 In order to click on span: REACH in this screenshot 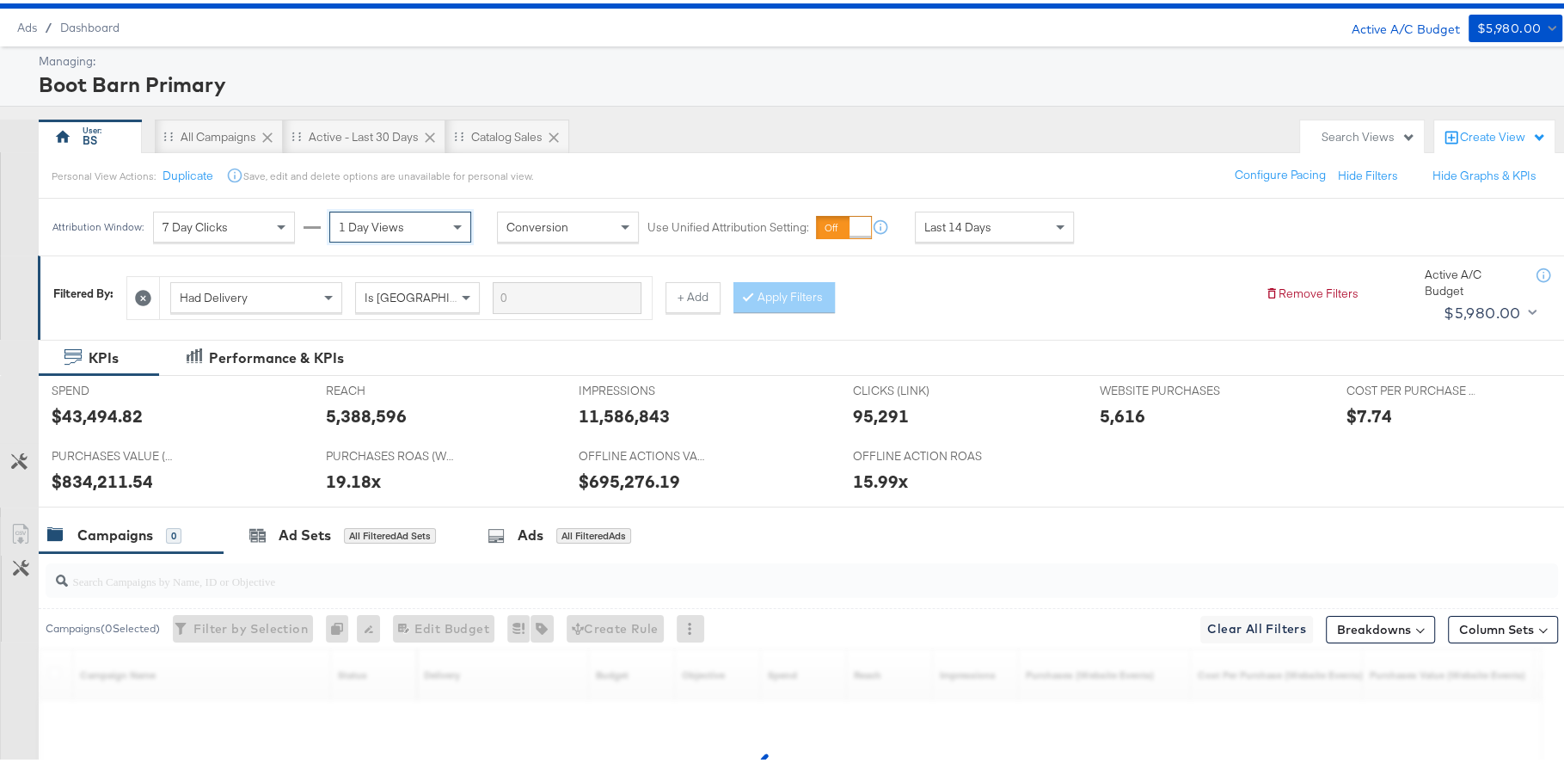, I will do `click(390, 387)`.